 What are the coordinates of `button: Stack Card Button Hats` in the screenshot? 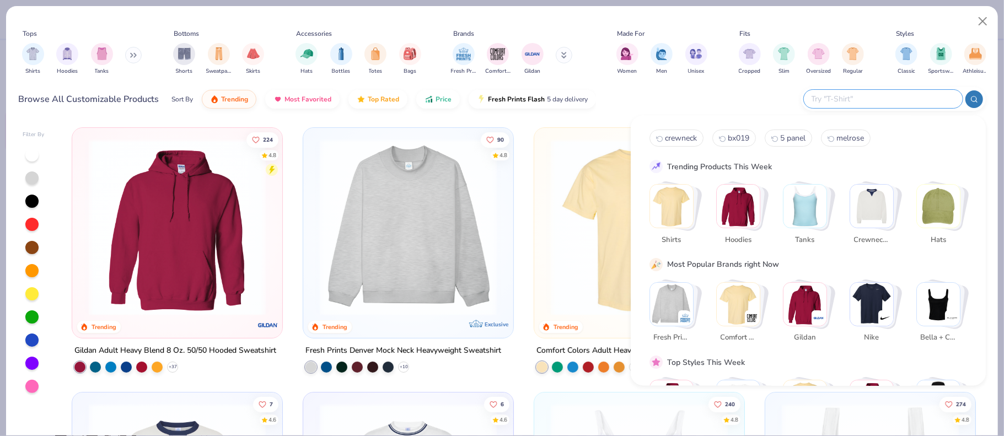 It's located at (942, 217).